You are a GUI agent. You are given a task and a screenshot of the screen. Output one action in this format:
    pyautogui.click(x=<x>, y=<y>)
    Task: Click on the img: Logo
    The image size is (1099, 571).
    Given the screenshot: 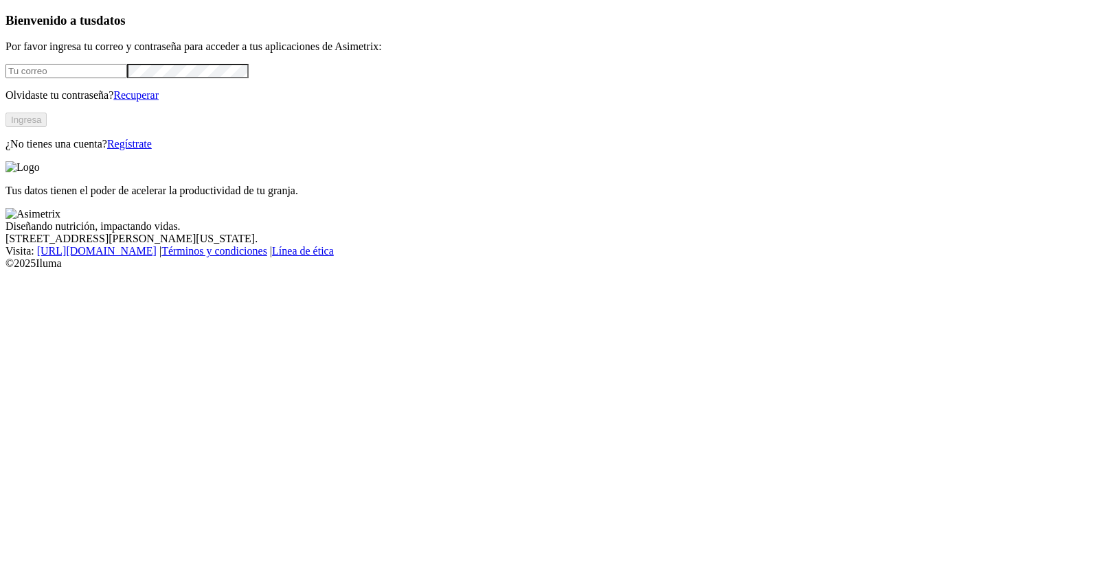 What is the action you would take?
    pyautogui.click(x=23, y=168)
    